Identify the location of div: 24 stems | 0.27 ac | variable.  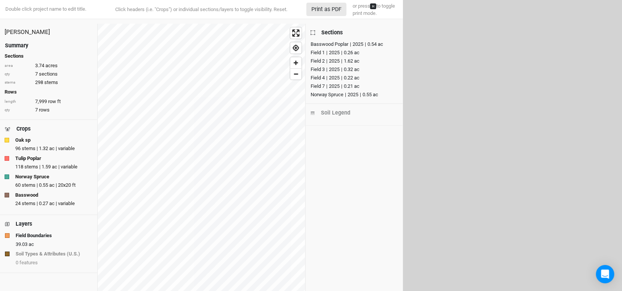
(54, 203).